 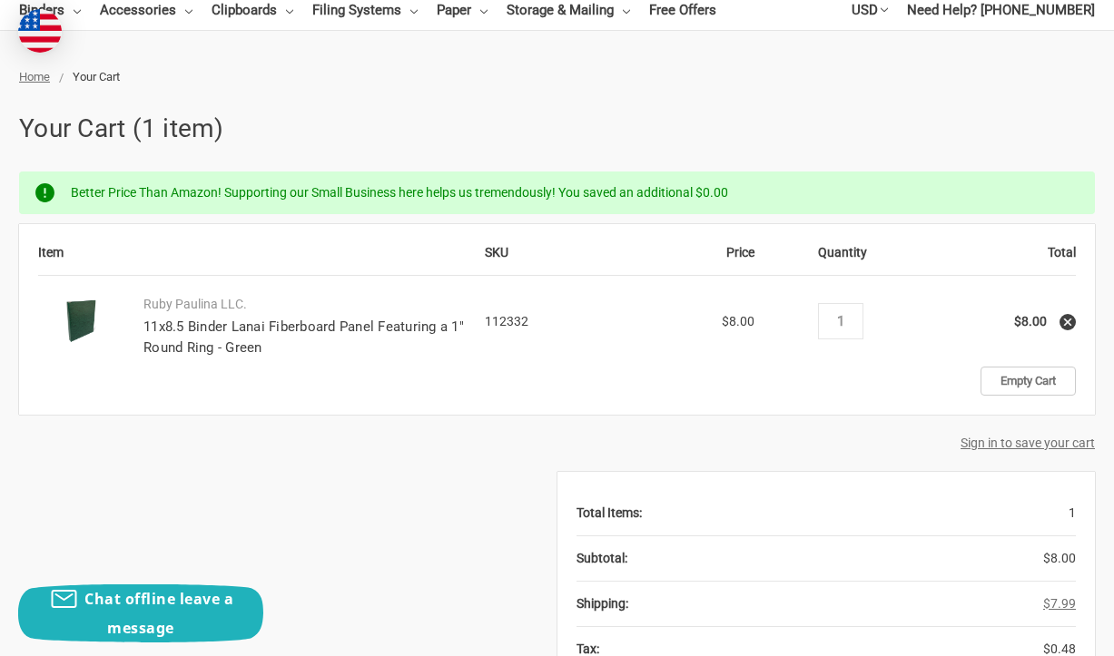 I want to click on strong: Total Items:, so click(x=609, y=513).